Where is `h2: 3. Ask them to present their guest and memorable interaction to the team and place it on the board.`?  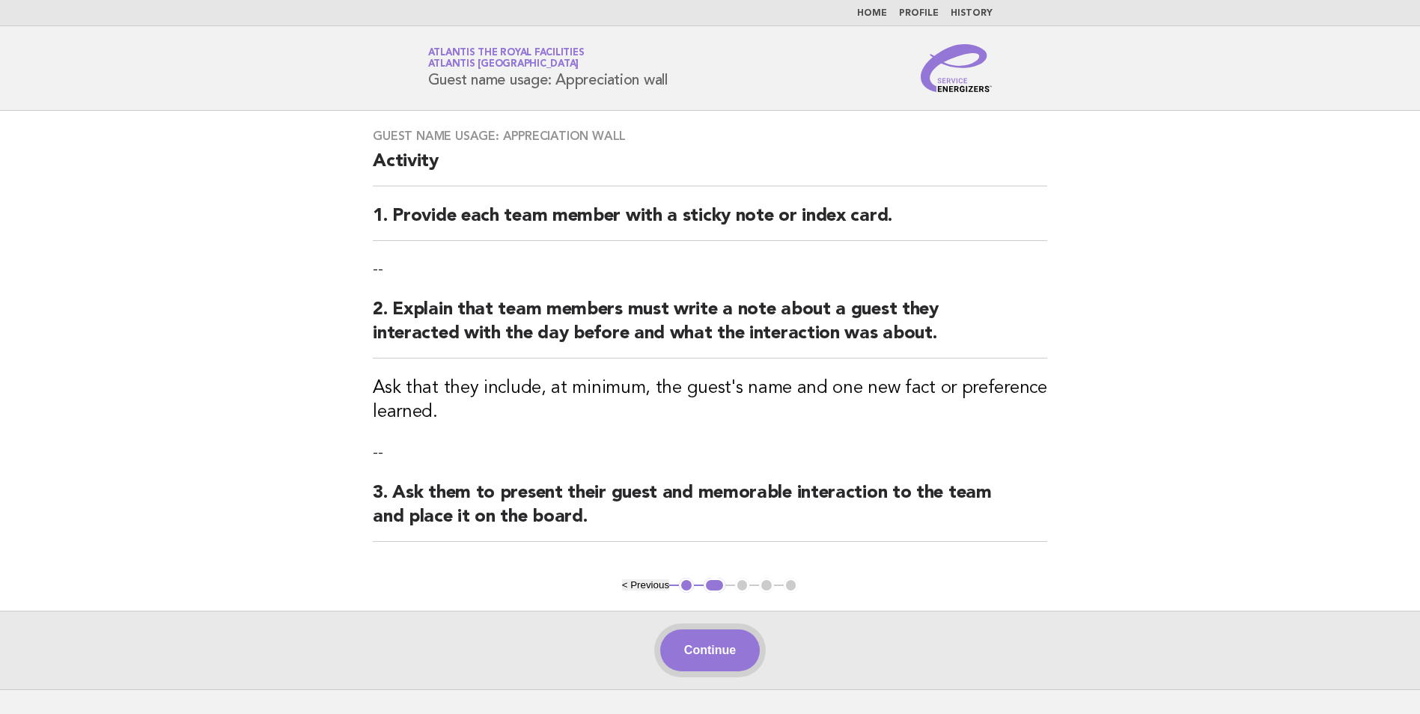 h2: 3. Ask them to present their guest and memorable interaction to the team and place it on the board. is located at coordinates (710, 511).